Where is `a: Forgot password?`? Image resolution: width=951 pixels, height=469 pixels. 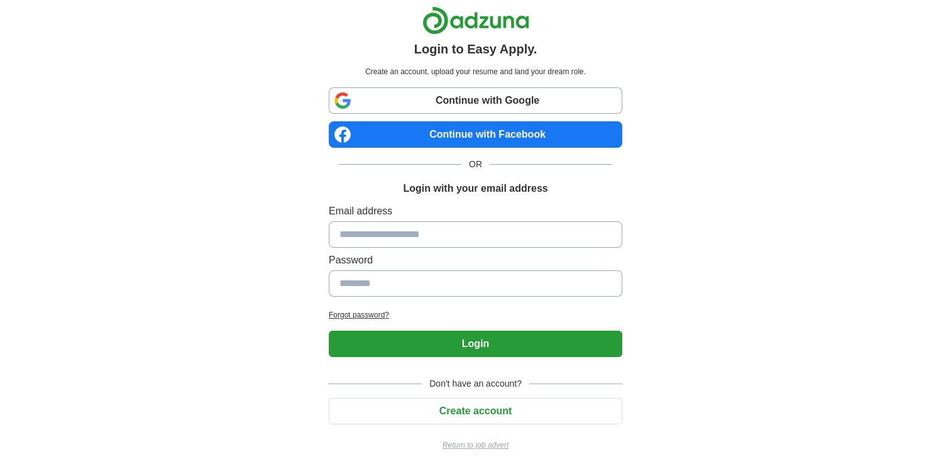 a: Forgot password? is located at coordinates (475, 315).